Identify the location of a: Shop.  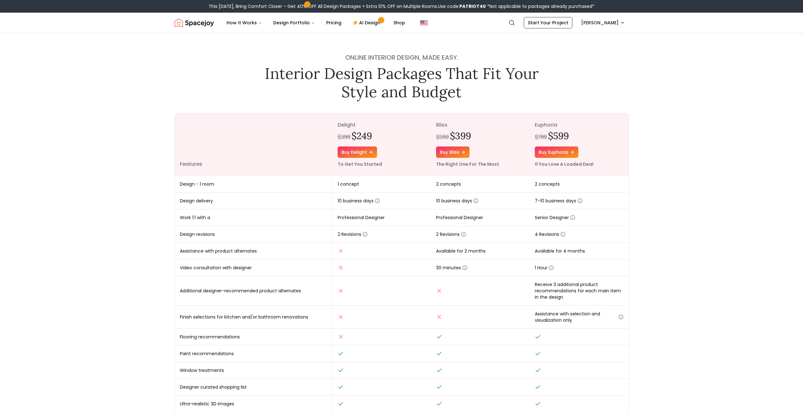
(399, 23).